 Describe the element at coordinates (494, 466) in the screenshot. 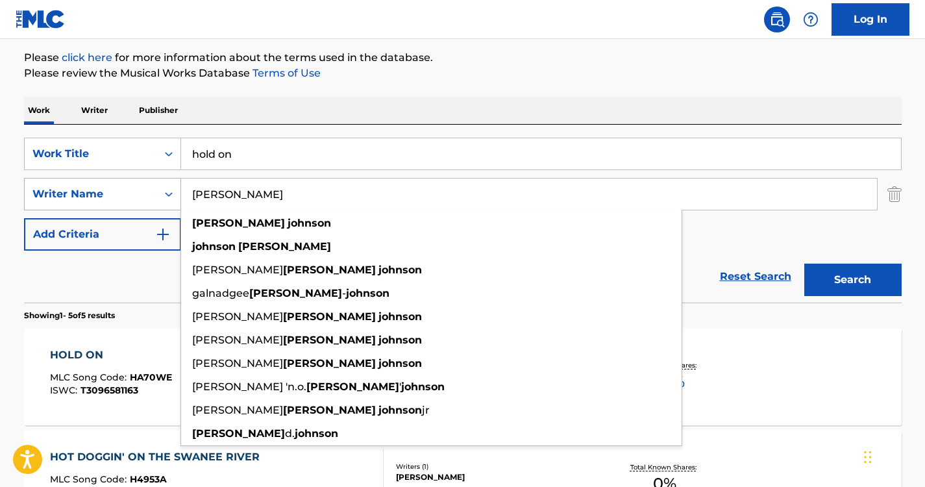

I see `div: Writers ( 1 )` at that location.